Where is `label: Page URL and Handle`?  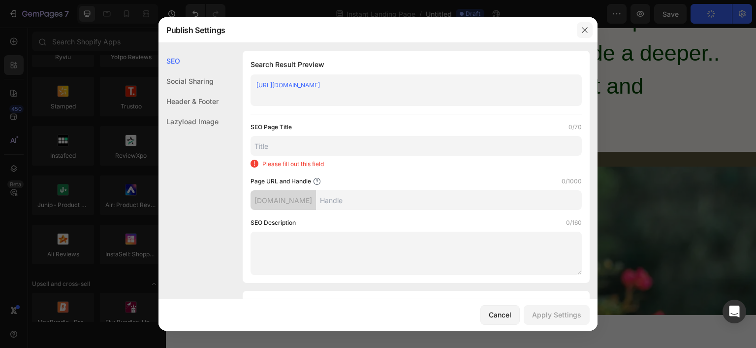 label: Page URL and Handle is located at coordinates (281, 181).